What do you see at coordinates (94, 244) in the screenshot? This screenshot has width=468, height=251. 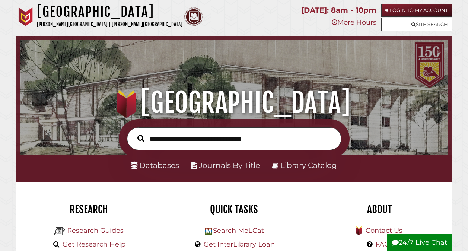 I see `a: Get Research Help` at bounding box center [94, 244].